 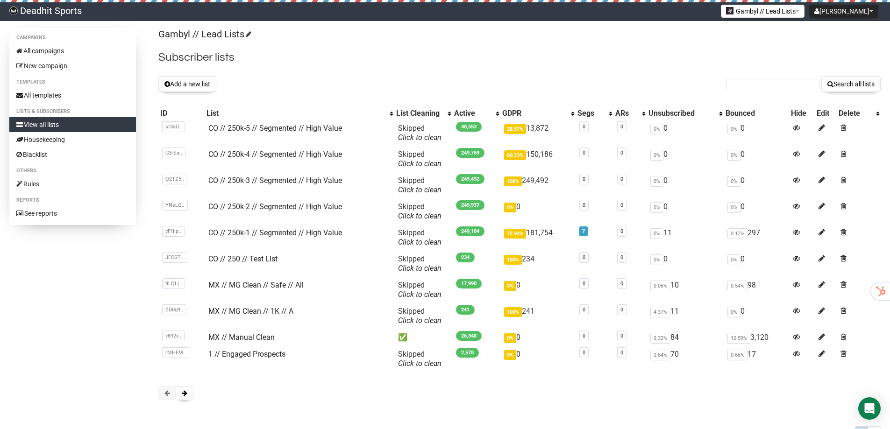 I want to click on button: Gambyl // Lead Lists, so click(x=762, y=11).